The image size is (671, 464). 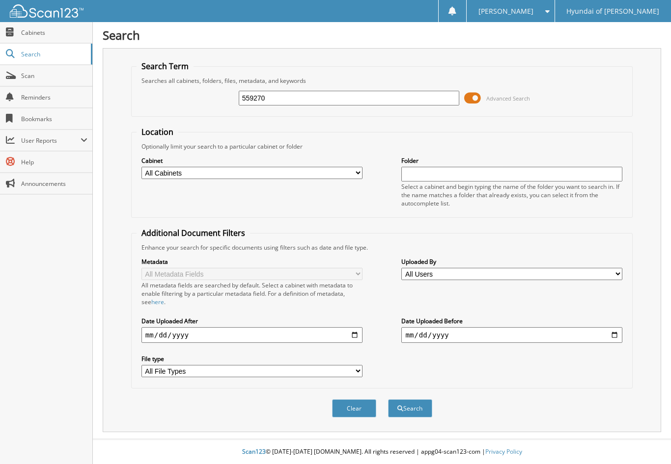 I want to click on div: Searches all cabinets, folders, files, metadata, and keywords, so click(x=382, y=81).